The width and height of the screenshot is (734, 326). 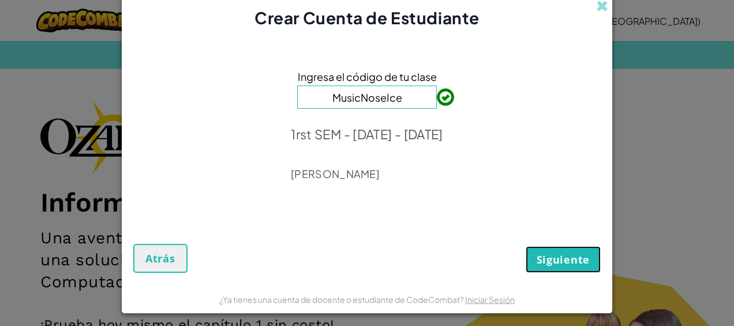 What do you see at coordinates (160, 258) in the screenshot?
I see `button: Atrás` at bounding box center [160, 258].